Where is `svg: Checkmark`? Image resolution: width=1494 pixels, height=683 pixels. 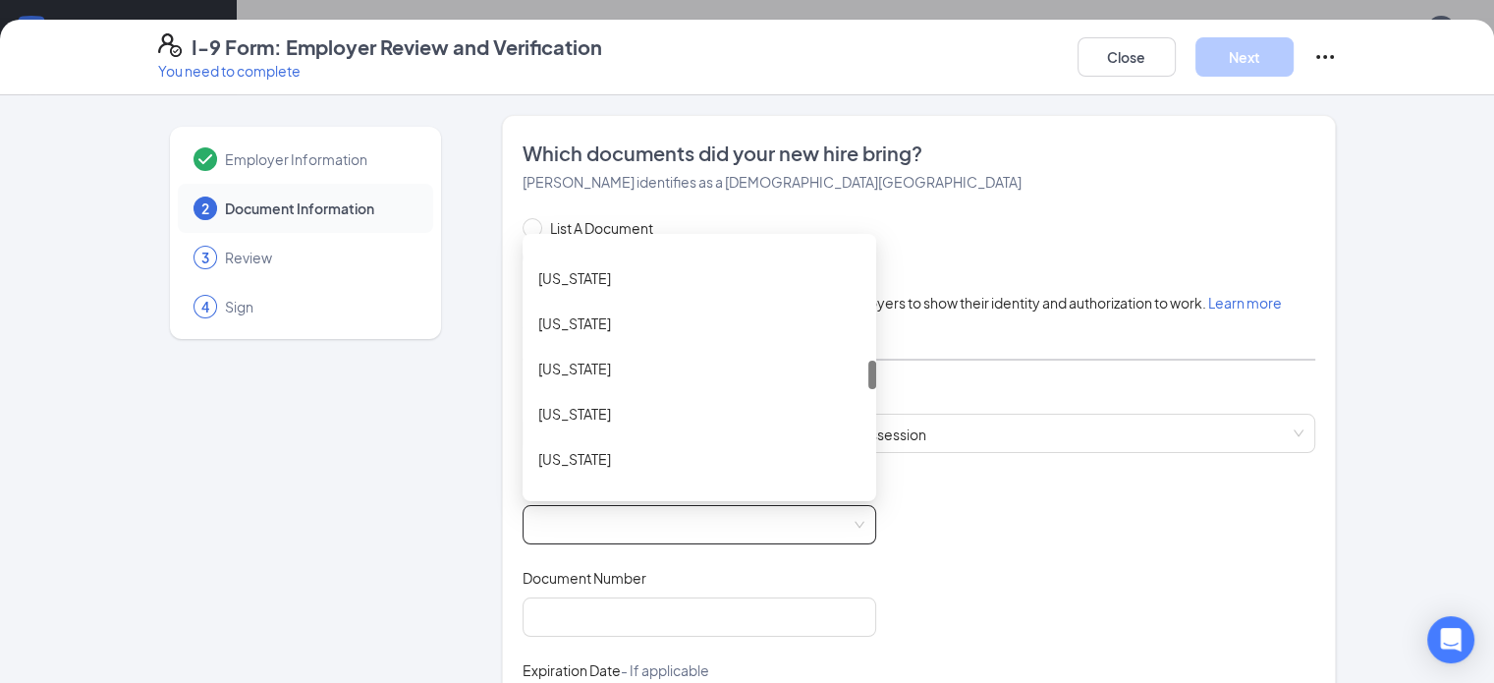 svg: Checkmark is located at coordinates (205, 159).